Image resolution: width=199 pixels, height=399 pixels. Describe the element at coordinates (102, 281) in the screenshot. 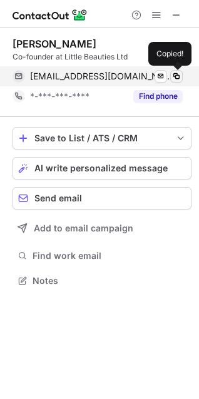

I see `button: Notes` at that location.